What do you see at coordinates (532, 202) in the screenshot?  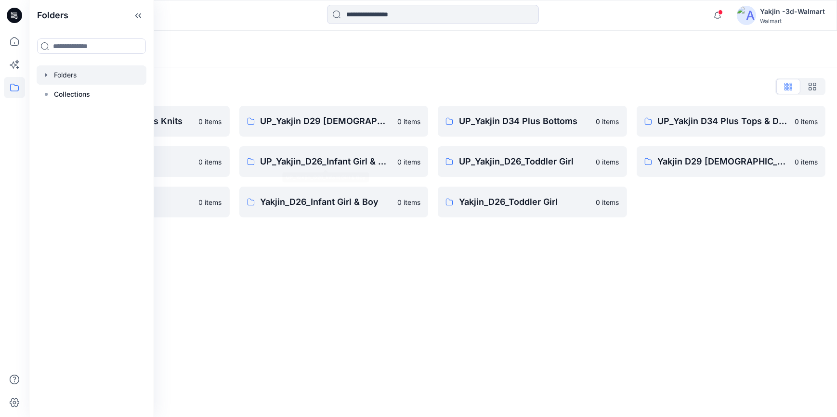 I see `a: Yakjin_D26_Toddler Girl0 items` at bounding box center [532, 202].